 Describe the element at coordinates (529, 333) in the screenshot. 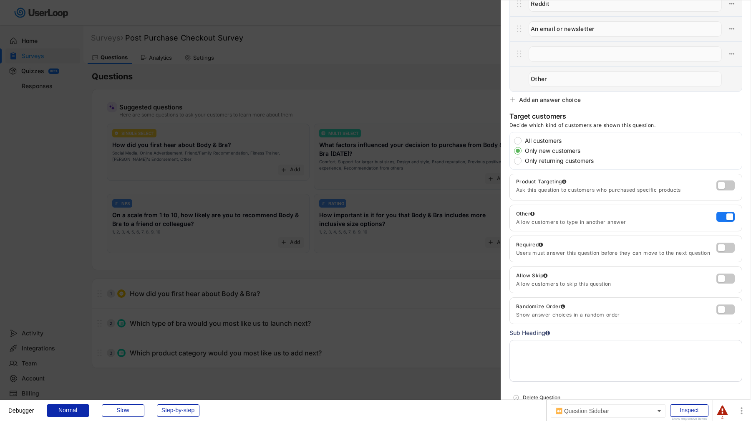

I see `div: Sub Heading` at that location.